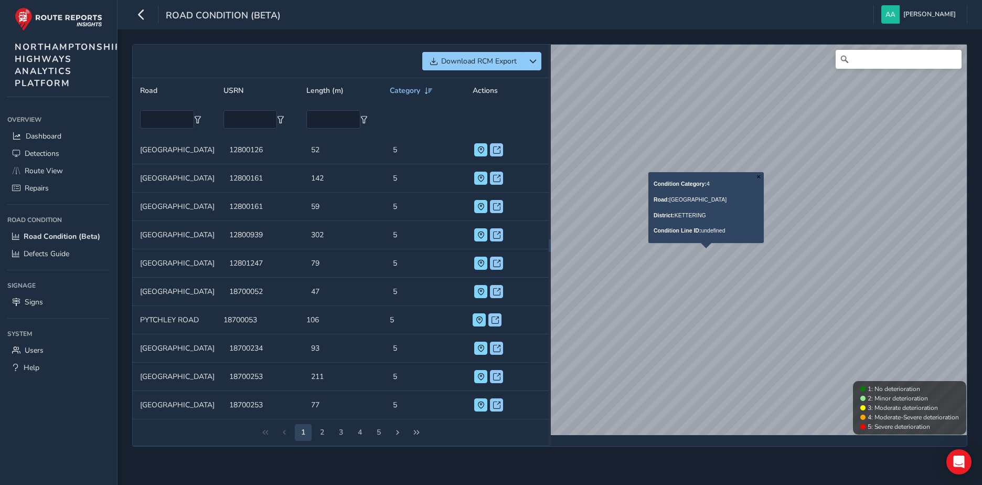 The height and width of the screenshot is (485, 982). Describe the element at coordinates (58, 334) in the screenshot. I see `div: System` at that location.